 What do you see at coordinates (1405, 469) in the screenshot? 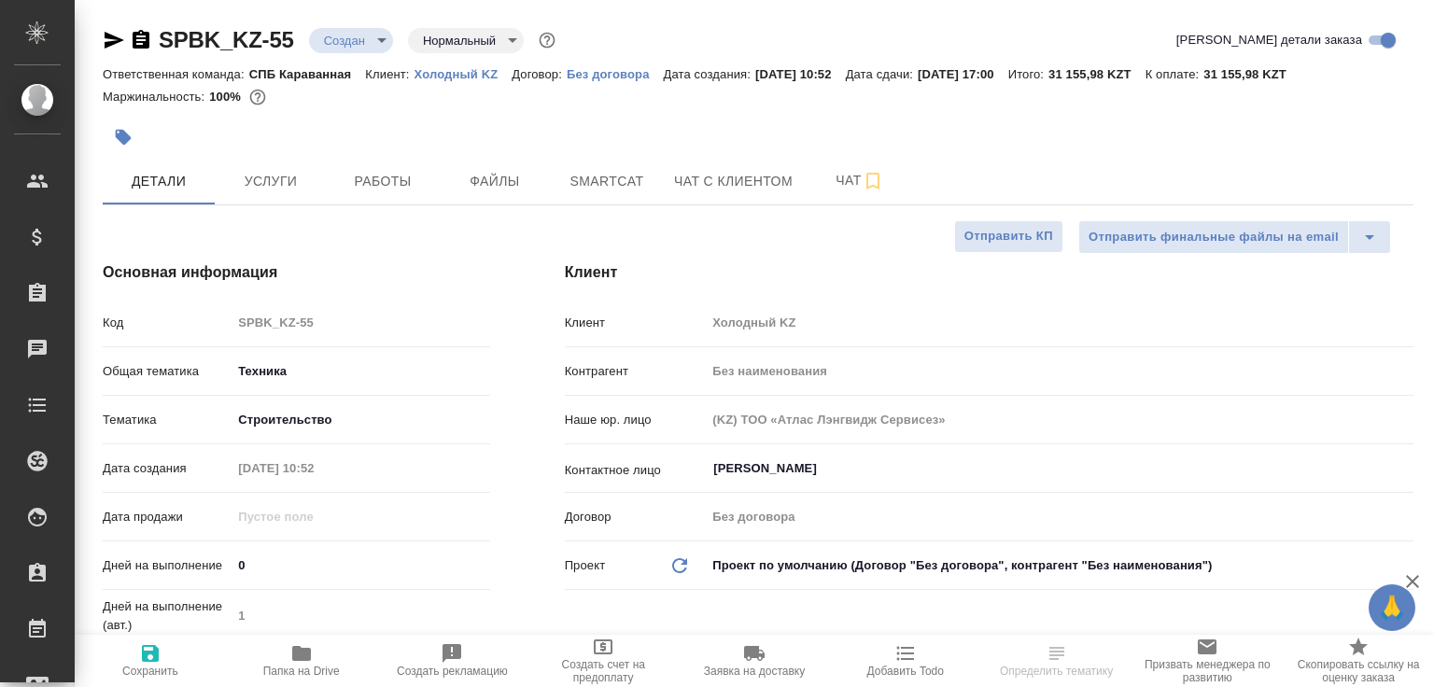
I see `button: Open` at bounding box center [1405, 469].